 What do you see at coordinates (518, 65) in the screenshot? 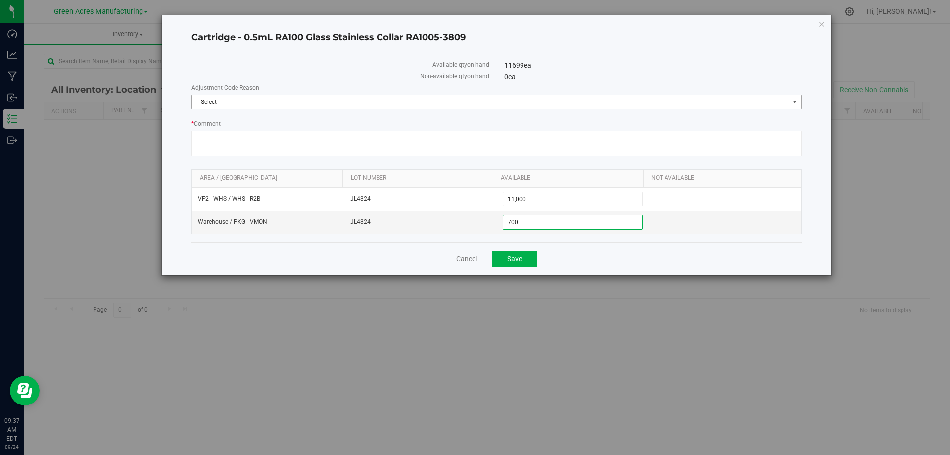
I see `span: 11699` at bounding box center [518, 65].